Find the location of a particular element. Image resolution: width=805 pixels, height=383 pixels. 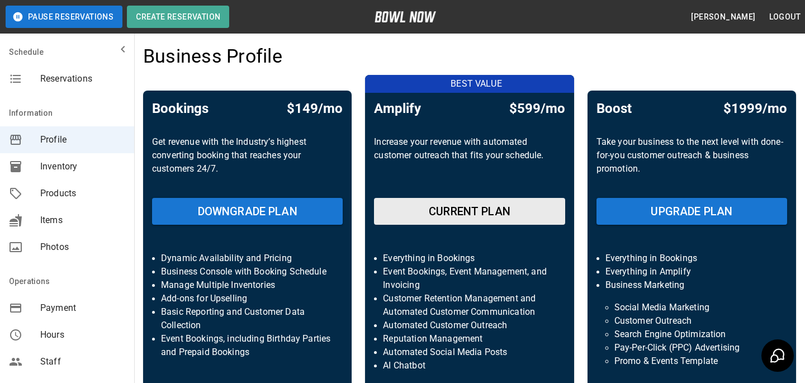

p: Customer Outreach is located at coordinates (692, 321).